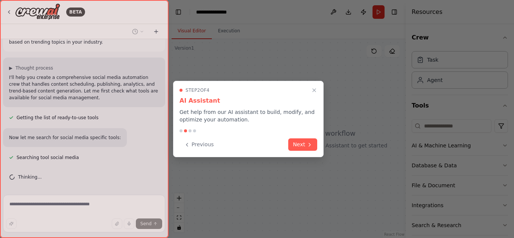 The height and width of the screenshot is (238, 514). Describe the element at coordinates (248, 116) in the screenshot. I see `p: Get help from our AI assistant to build, modify, and optimize your automation.` at that location.